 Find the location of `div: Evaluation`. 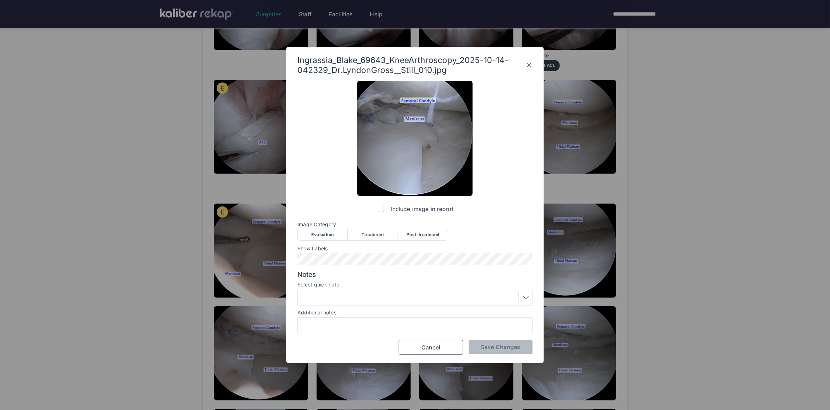

div: Evaluation is located at coordinates (323, 235).